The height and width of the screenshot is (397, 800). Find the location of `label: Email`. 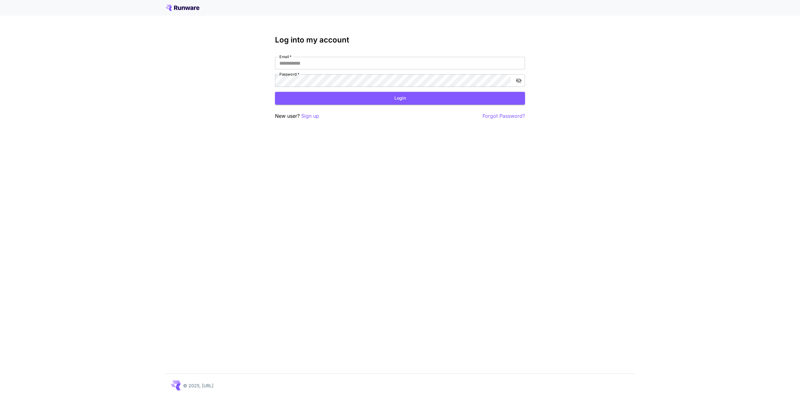

label: Email is located at coordinates (285, 57).